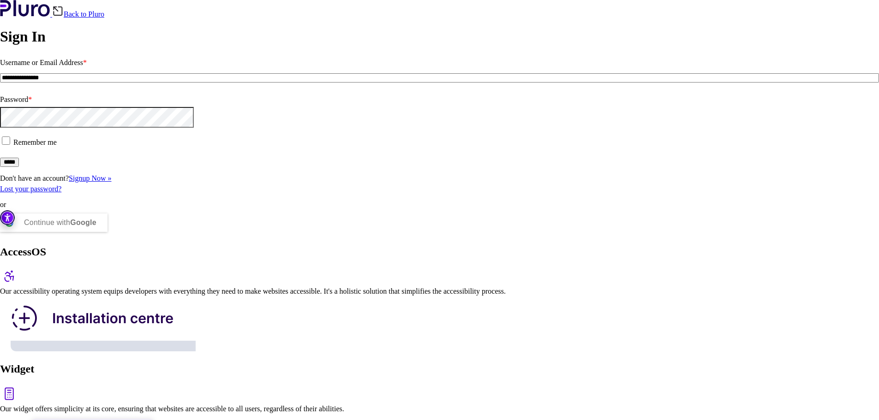  Describe the element at coordinates (78, 14) in the screenshot. I see `a: Back to Pluro` at that location.